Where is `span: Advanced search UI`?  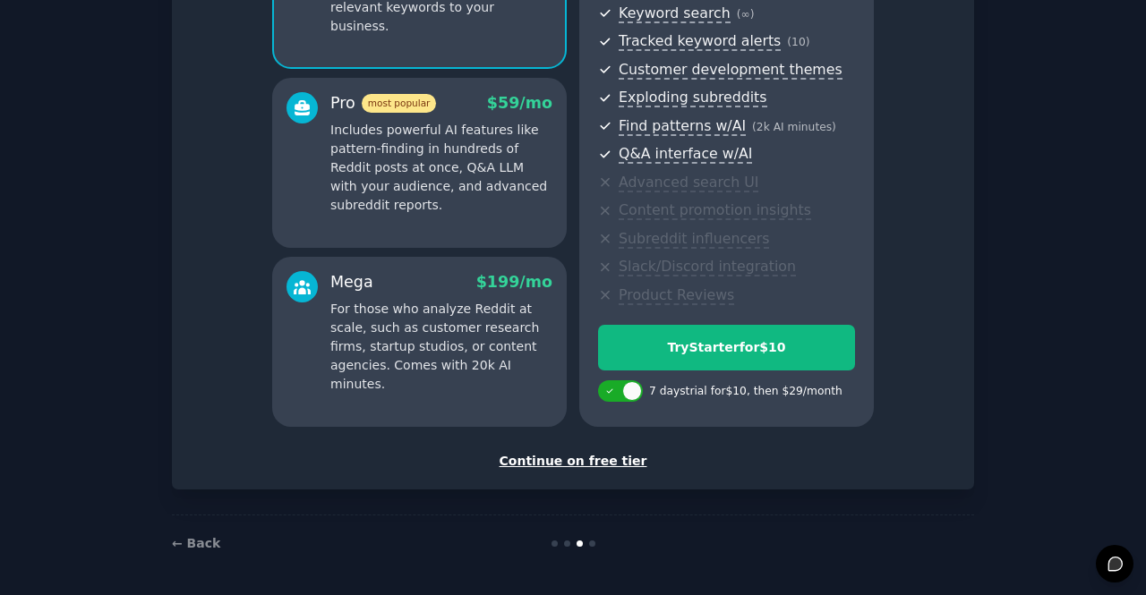
span: Advanced search UI is located at coordinates (688, 183).